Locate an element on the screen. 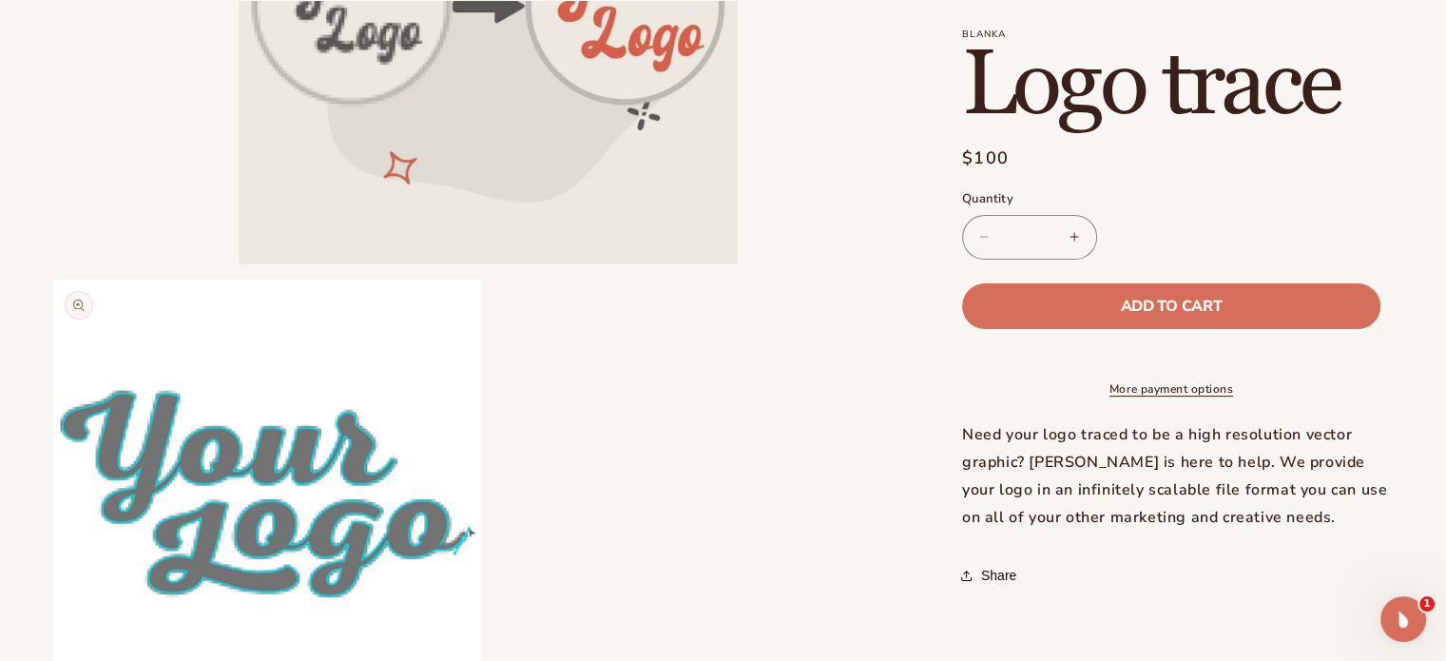  label: Quantity is located at coordinates (1171, 200).